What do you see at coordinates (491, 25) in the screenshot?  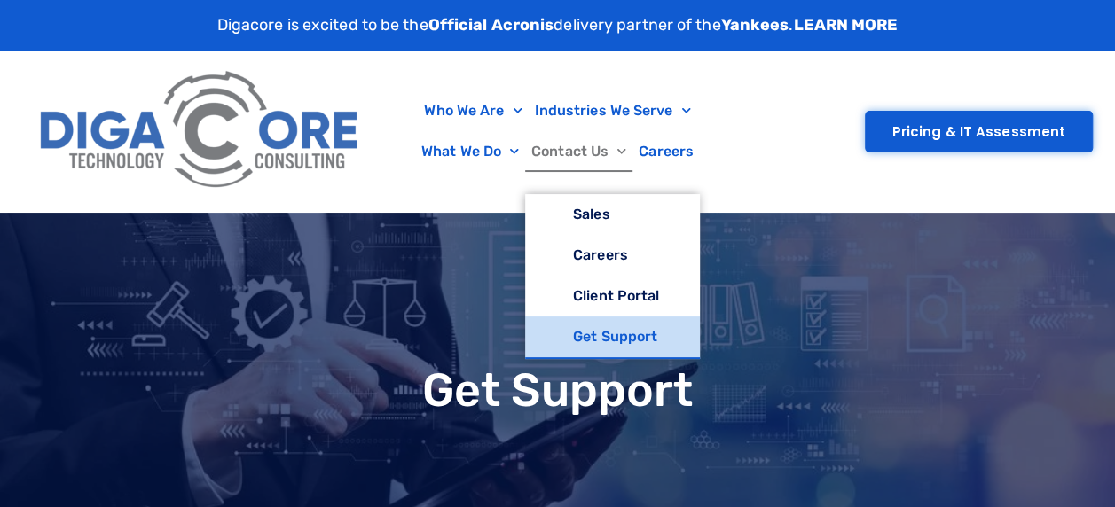 I see `strong: Official Acronis` at bounding box center [491, 25].